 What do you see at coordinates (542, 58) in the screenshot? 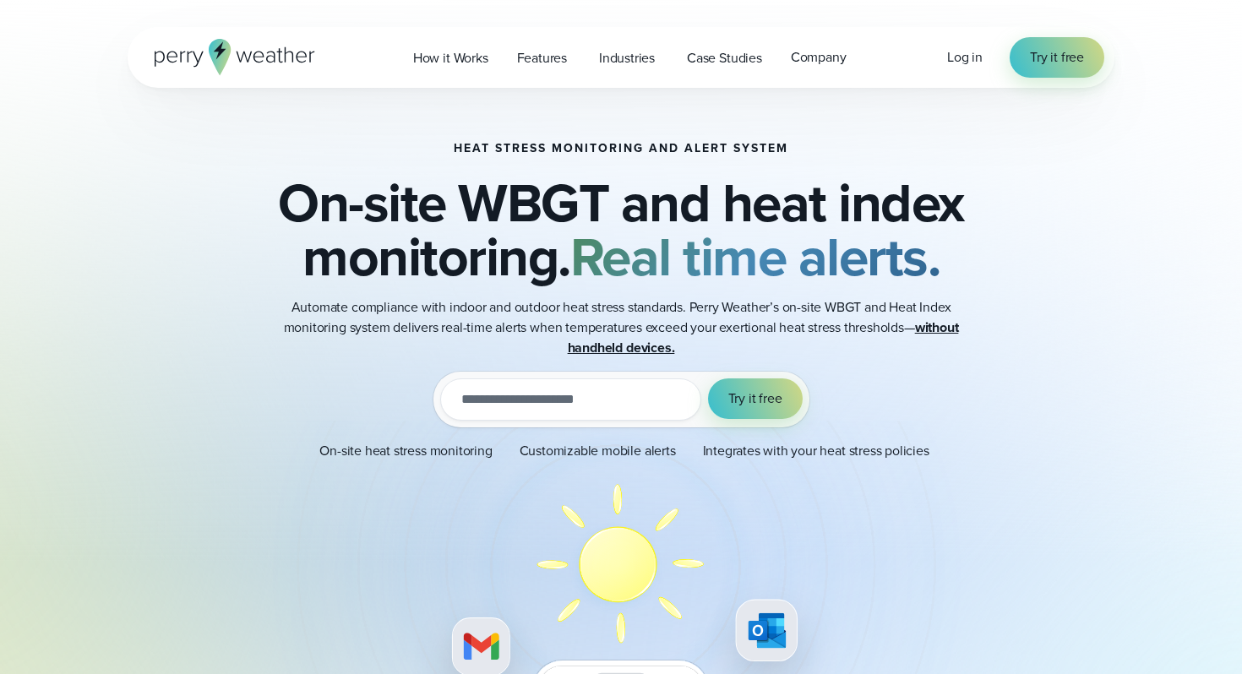
I see `span: Features` at bounding box center [542, 58].